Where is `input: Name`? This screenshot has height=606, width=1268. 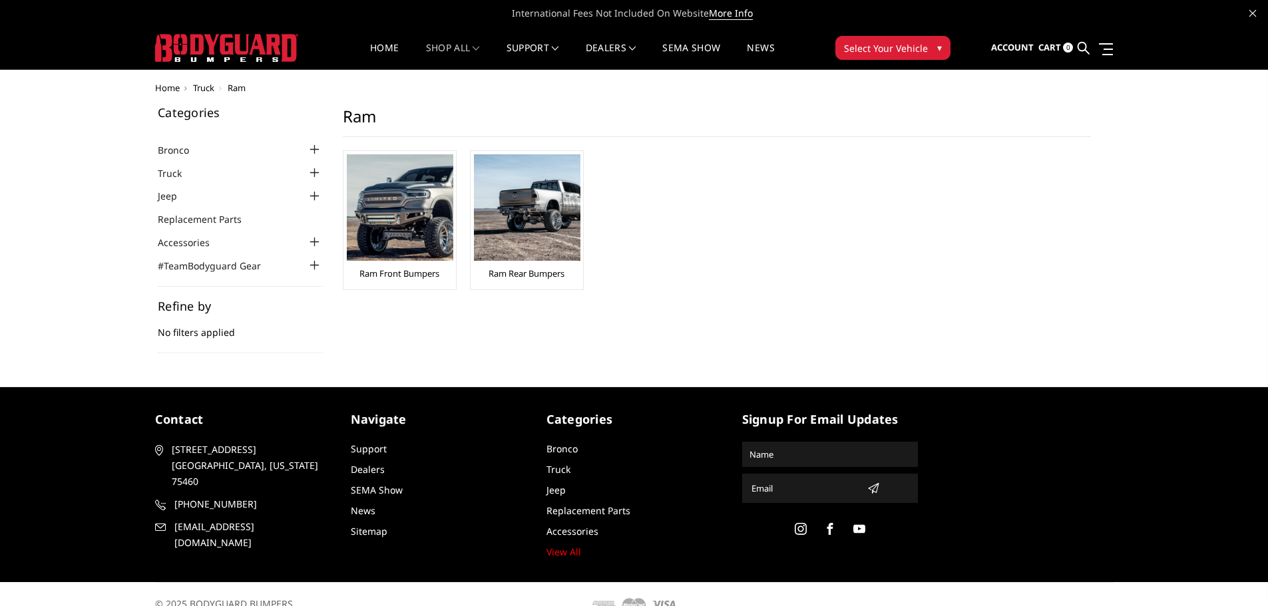
input: Name is located at coordinates (830, 455).